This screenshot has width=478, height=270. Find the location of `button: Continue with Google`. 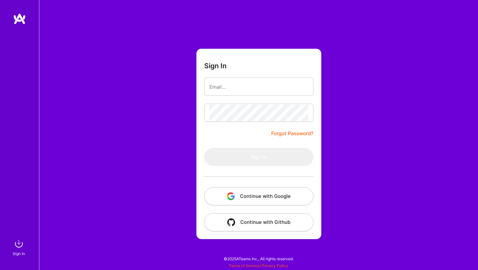

button: Continue with Google is located at coordinates (259, 196).